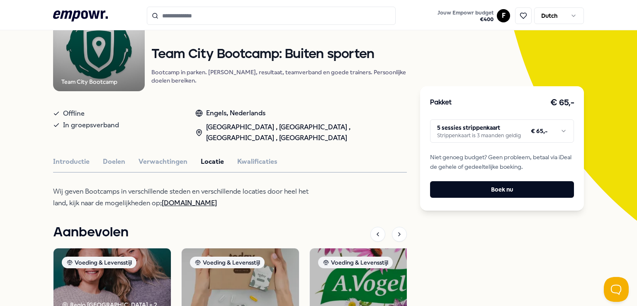 Image resolution: width=637 pixels, height=306 pixels. I want to click on h1: Aanbevolen, so click(91, 233).